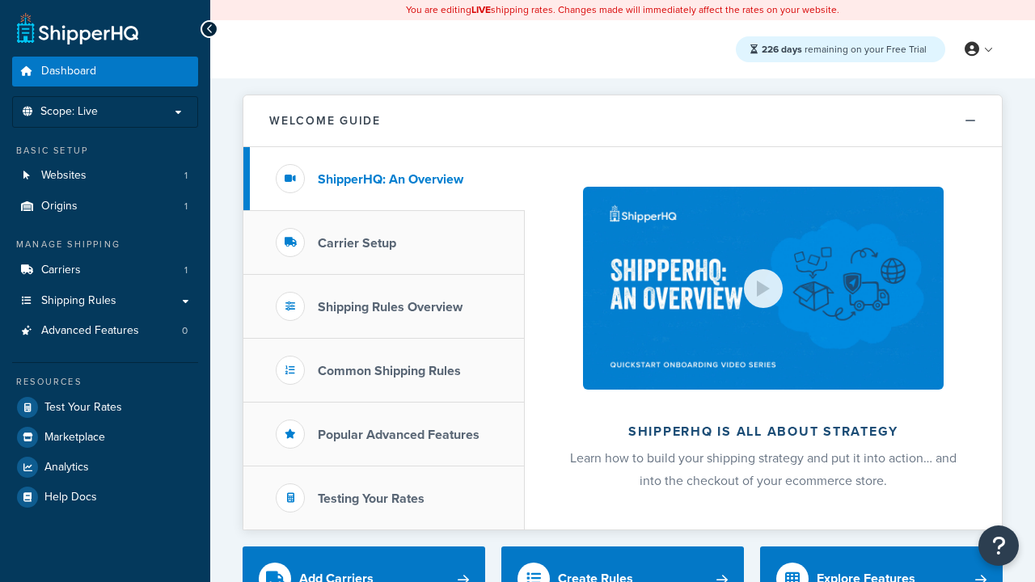 The width and height of the screenshot is (1035, 582). What do you see at coordinates (105, 331) in the screenshot?
I see `li: Advanced Features` at bounding box center [105, 331].